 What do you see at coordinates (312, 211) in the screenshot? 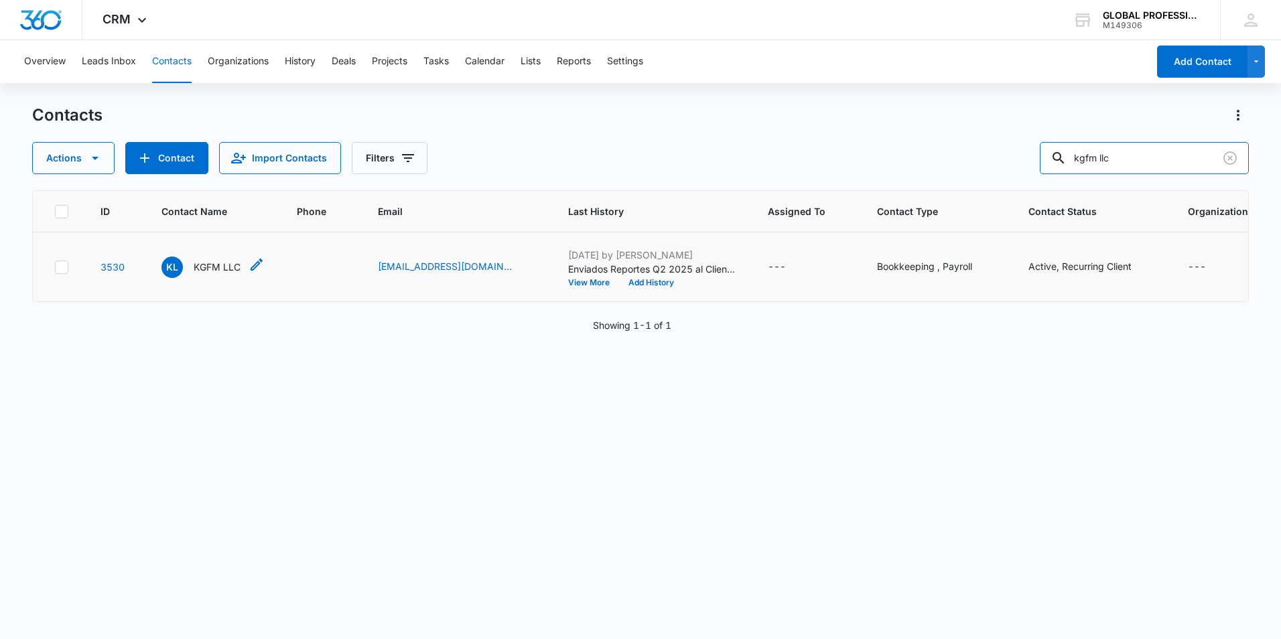
I see `span: Phone` at bounding box center [312, 211].